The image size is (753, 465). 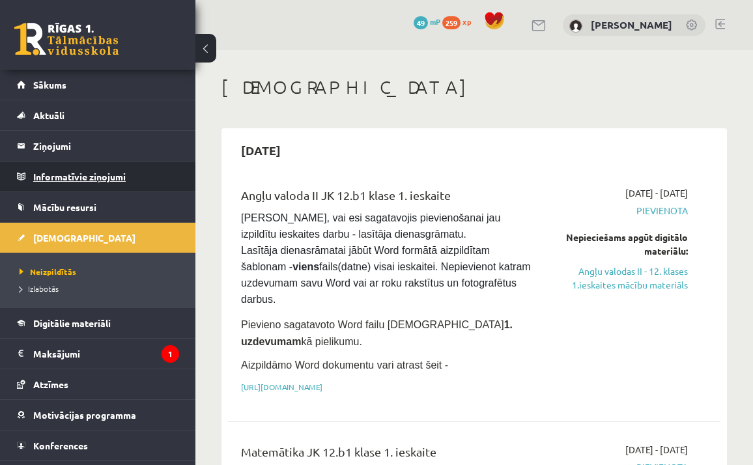 I want to click on a: Rīgas 1. Tālmācības vidusskola, so click(x=66, y=39).